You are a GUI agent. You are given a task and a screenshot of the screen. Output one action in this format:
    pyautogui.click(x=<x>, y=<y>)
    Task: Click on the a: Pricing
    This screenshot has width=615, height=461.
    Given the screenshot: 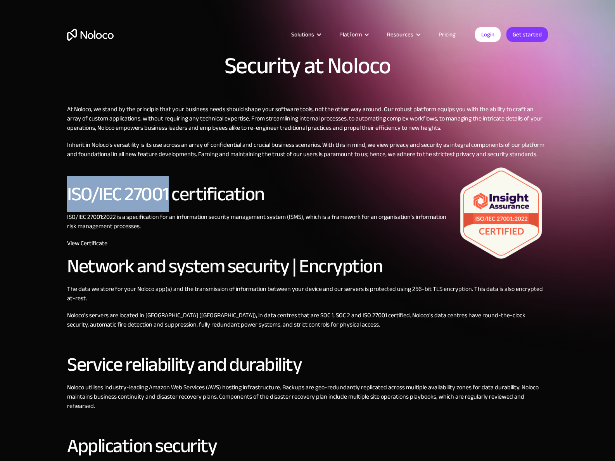 What is the action you would take?
    pyautogui.click(x=447, y=34)
    